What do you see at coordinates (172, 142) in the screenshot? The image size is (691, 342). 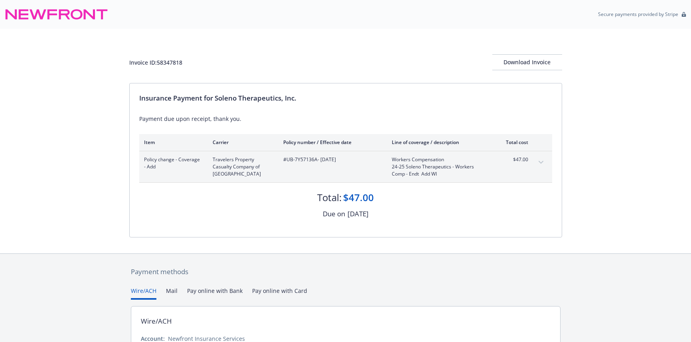 I see `div: Item` at bounding box center [172, 142].